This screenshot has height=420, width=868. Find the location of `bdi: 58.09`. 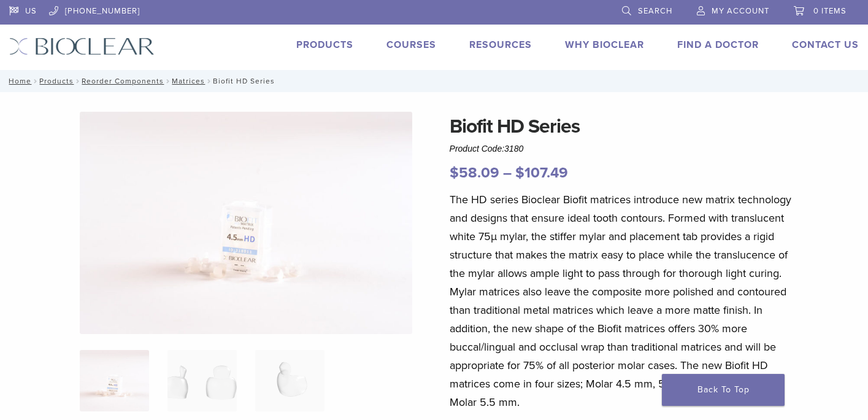

bdi: 58.09 is located at coordinates (474, 172).